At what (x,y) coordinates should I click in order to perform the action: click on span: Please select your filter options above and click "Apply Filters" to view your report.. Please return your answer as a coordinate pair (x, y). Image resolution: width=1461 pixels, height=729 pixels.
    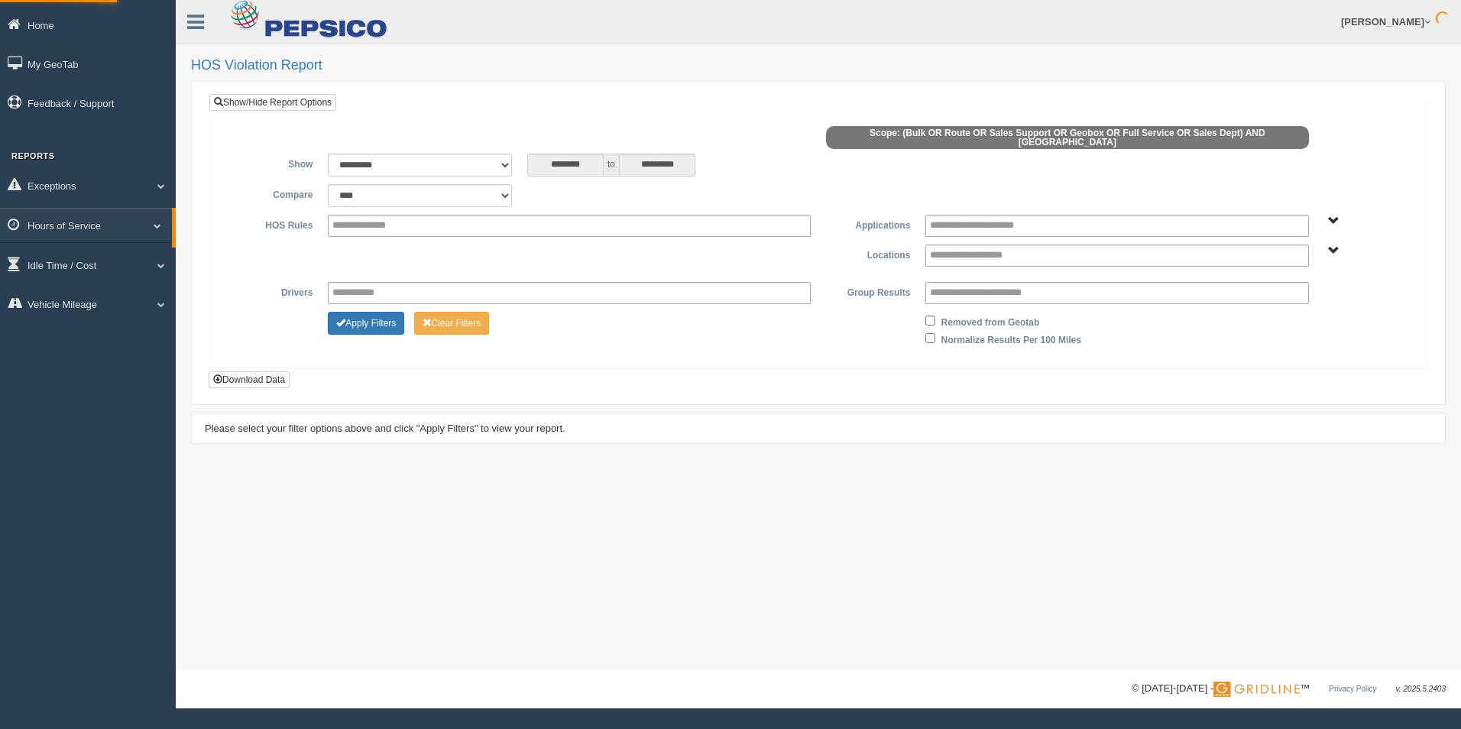
    Looking at the image, I should click on (385, 428).